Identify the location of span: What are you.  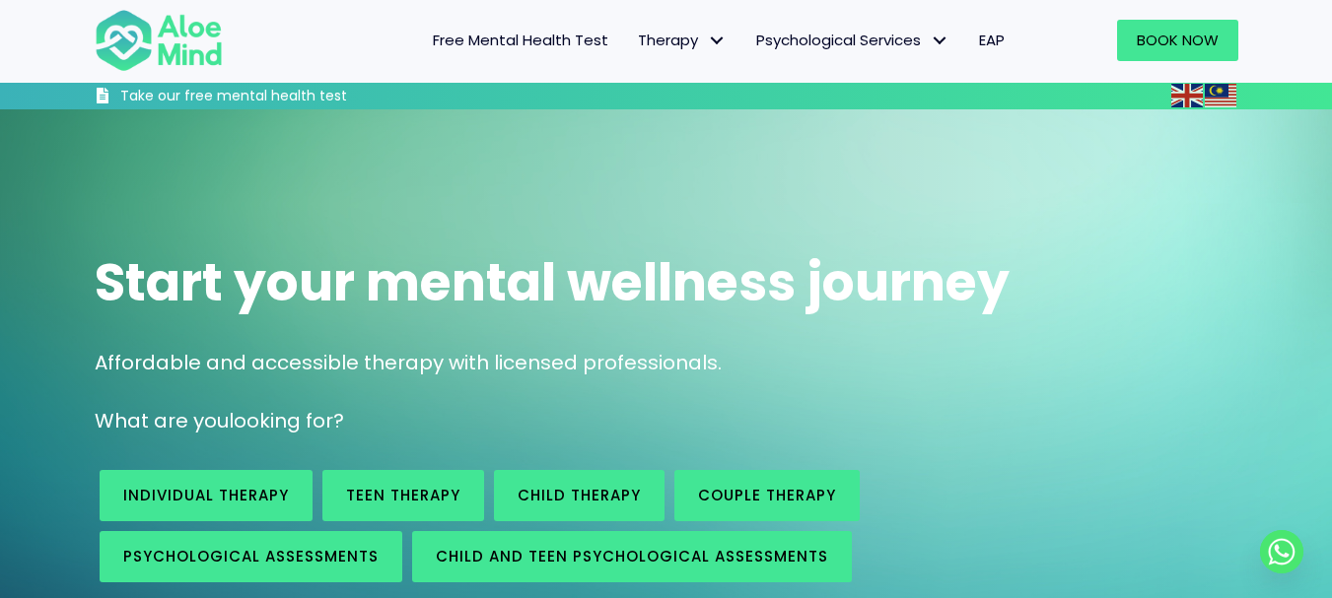
(162, 421).